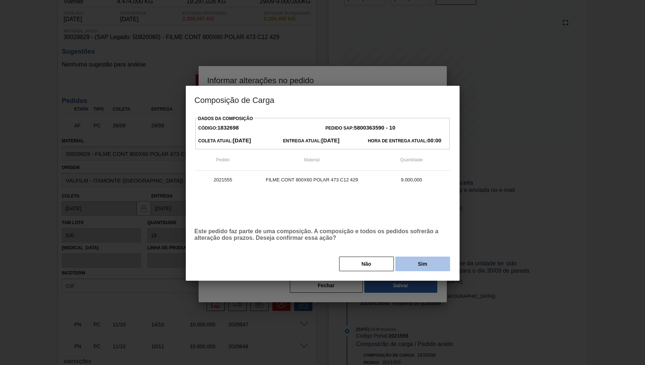 Image resolution: width=645 pixels, height=365 pixels. What do you see at coordinates (411, 180) in the screenshot?
I see `td: 9.000,000` at bounding box center [411, 180].